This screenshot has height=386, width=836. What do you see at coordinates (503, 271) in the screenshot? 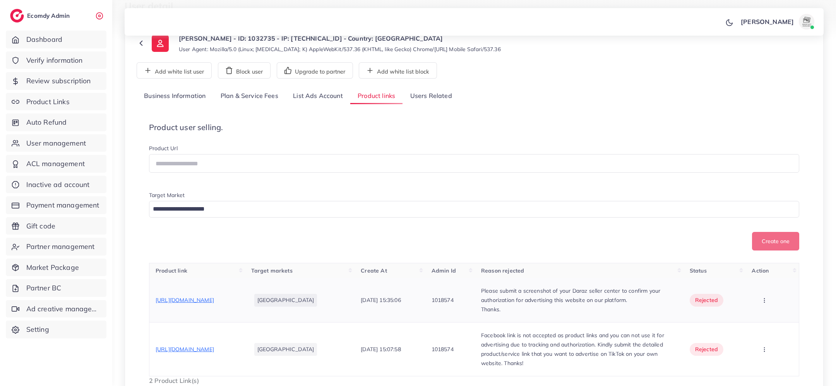
I see `span: Reason rejected` at bounding box center [503, 271].